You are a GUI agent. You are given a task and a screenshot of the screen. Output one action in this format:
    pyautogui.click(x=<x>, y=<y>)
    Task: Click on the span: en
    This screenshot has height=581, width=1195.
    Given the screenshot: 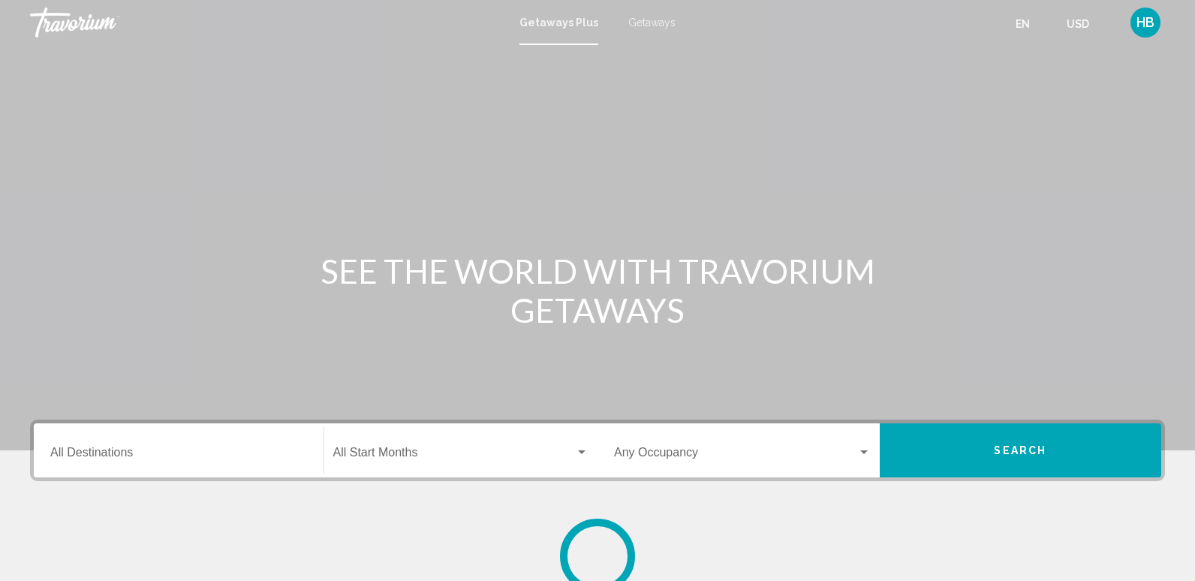 What is the action you would take?
    pyautogui.click(x=1022, y=24)
    